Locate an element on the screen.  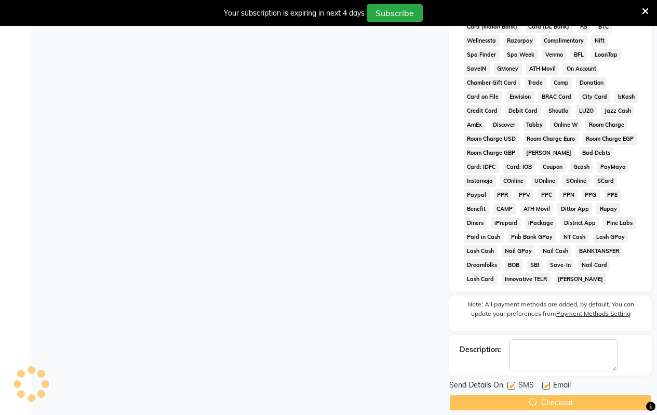
span: LUZO is located at coordinates (586, 111).